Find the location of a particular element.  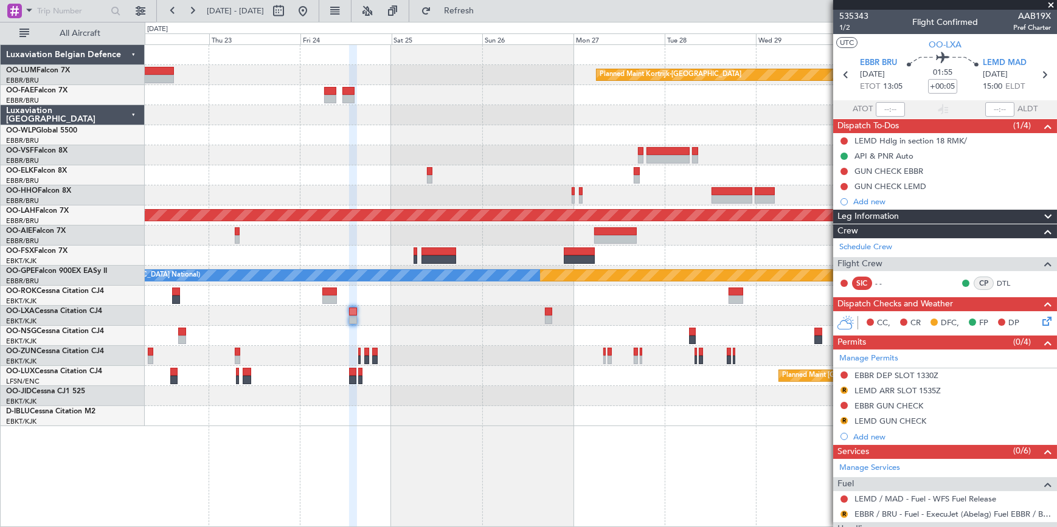

a: EBBR / BRU - Fuel - ExecuJet (Abelag) Fuel EBBR / BRU is located at coordinates (953, 514).